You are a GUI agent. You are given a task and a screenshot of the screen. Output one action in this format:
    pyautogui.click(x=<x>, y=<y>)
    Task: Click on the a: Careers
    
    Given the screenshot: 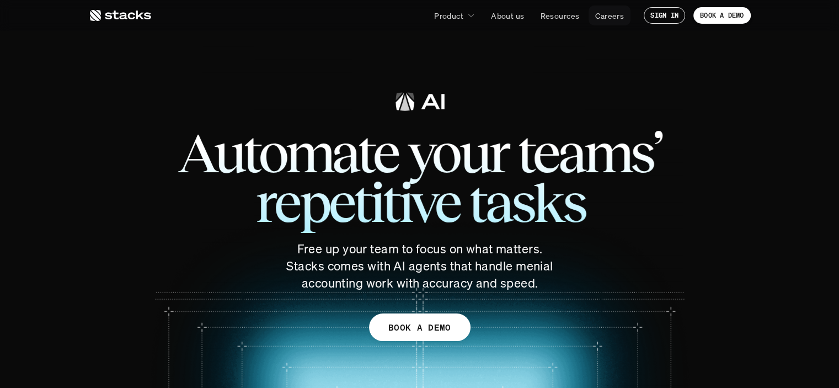 What is the action you would take?
    pyautogui.click(x=610, y=15)
    